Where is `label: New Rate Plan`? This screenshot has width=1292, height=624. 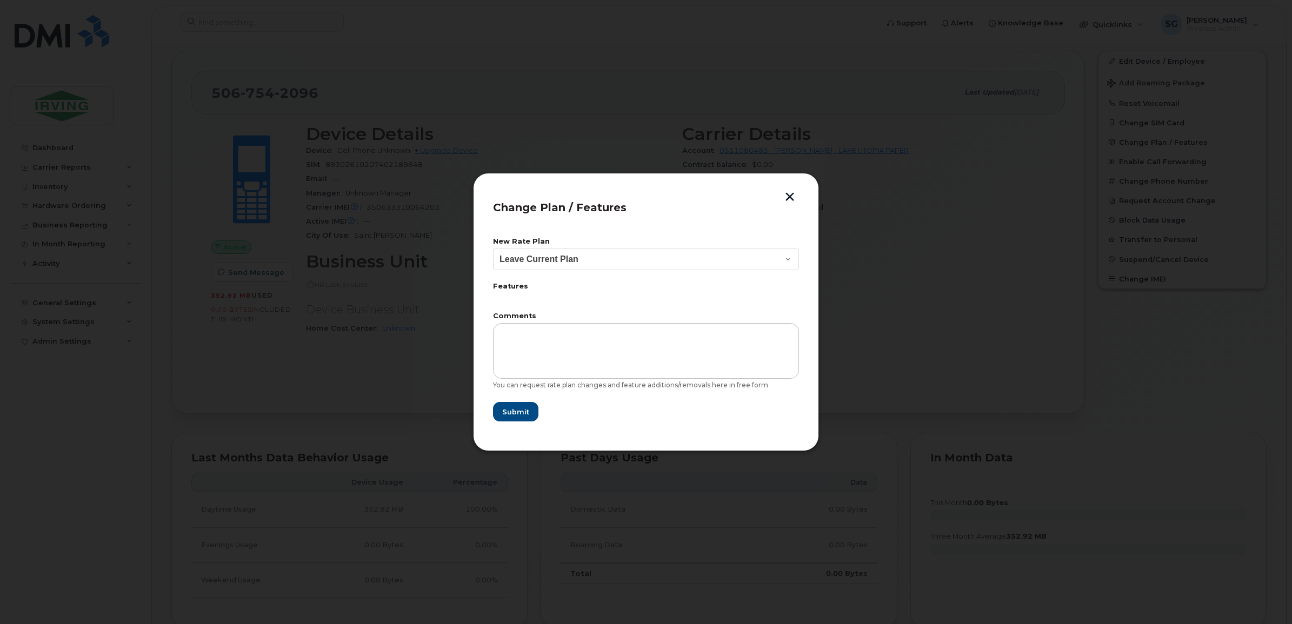
label: New Rate Plan is located at coordinates (646, 242).